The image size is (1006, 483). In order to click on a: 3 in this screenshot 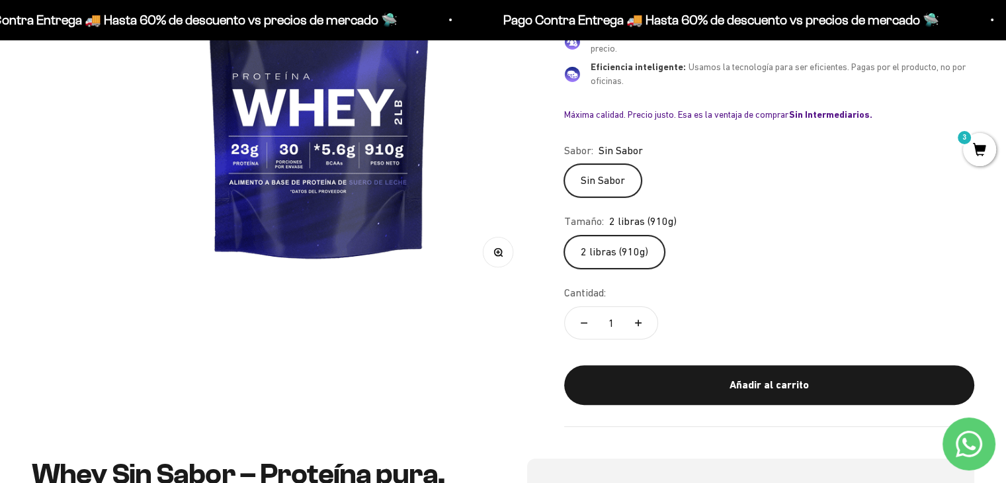, I will do `click(979, 151)`.